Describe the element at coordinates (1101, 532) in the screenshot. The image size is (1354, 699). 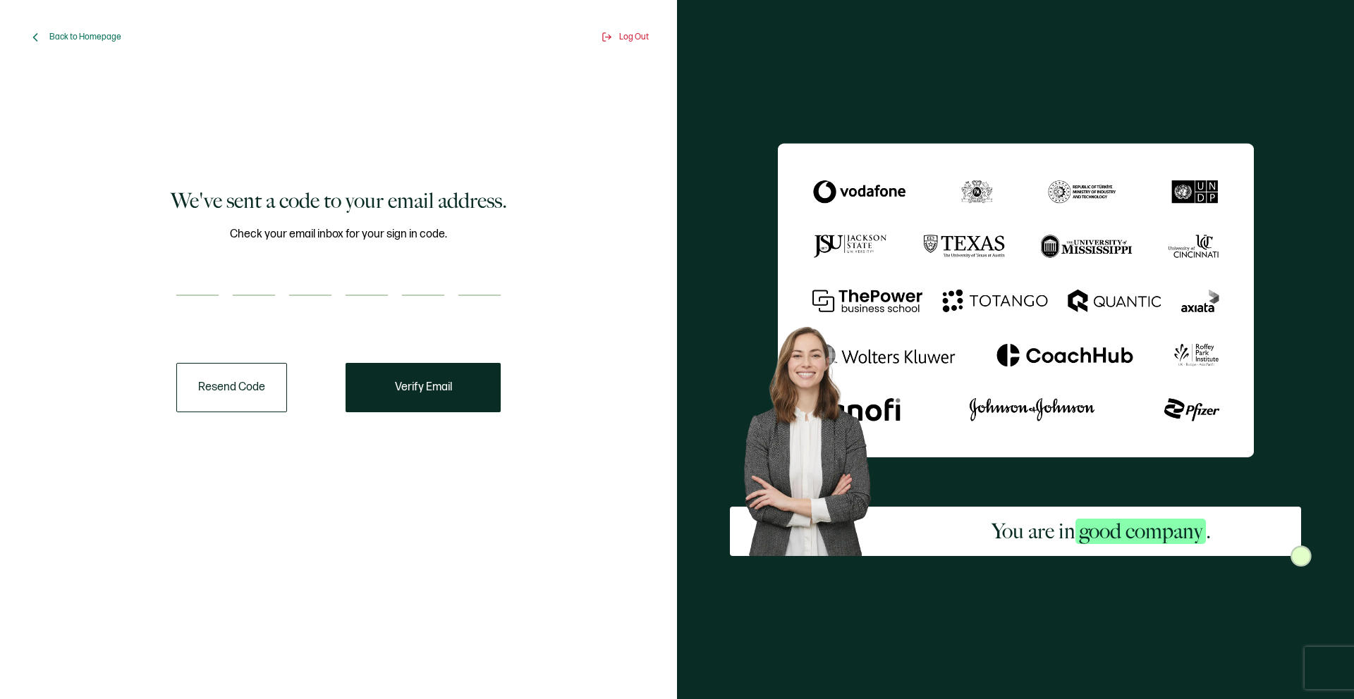
I see `h2: You are in .` at that location.